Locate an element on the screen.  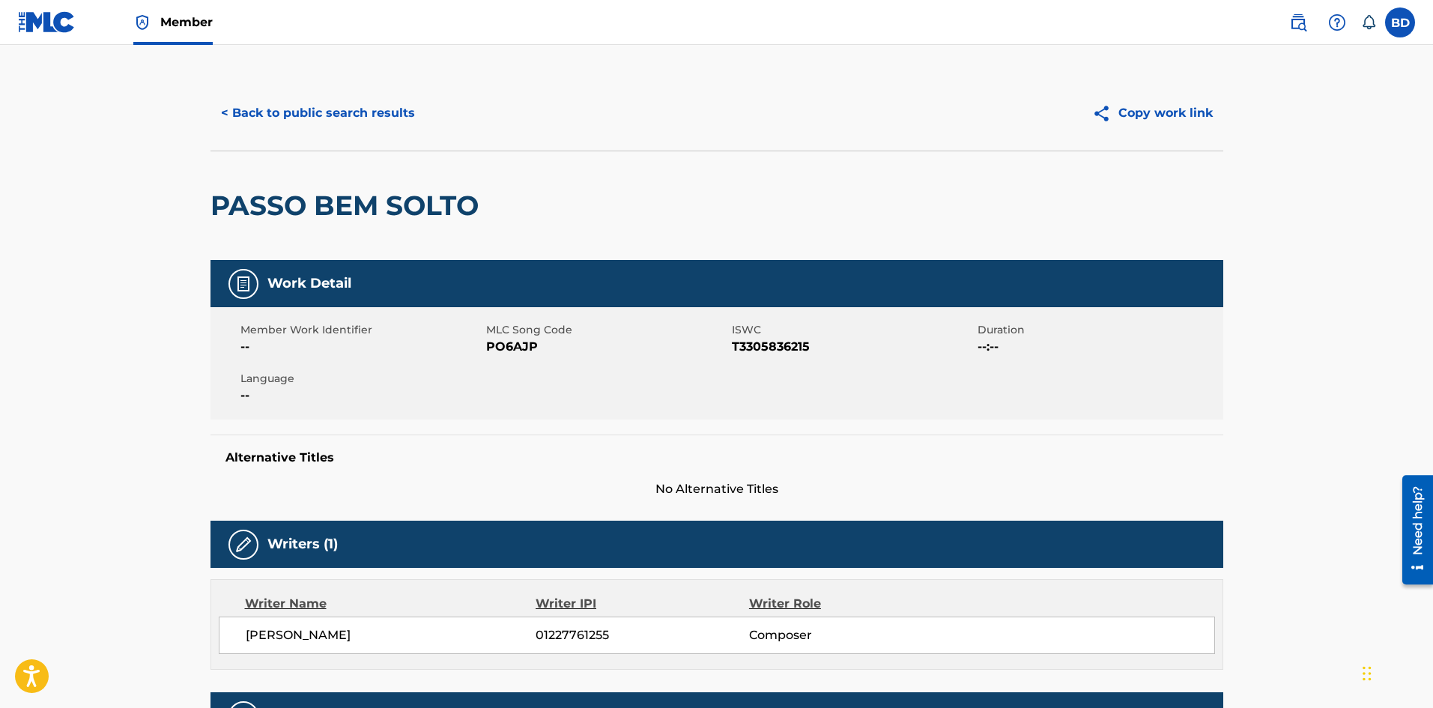
span: 01227761255 is located at coordinates (642, 635).